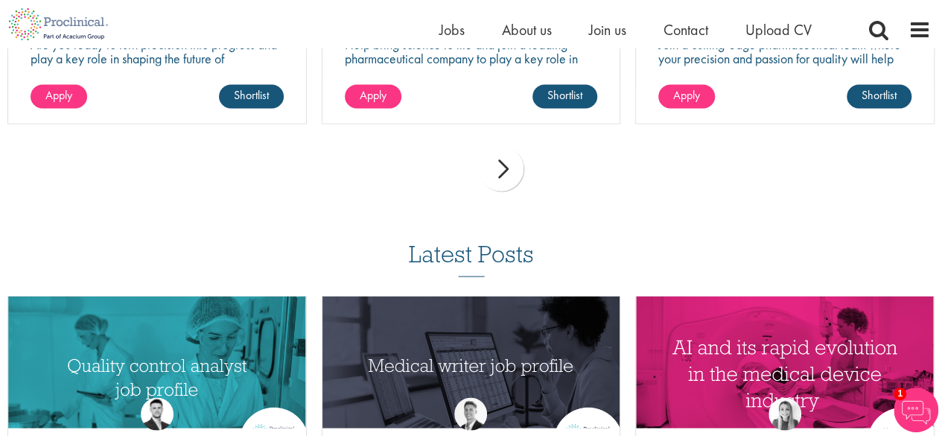 Image resolution: width=942 pixels, height=436 pixels. What do you see at coordinates (157, 413) in the screenshot?
I see `img: Joshua Godden` at bounding box center [157, 413].